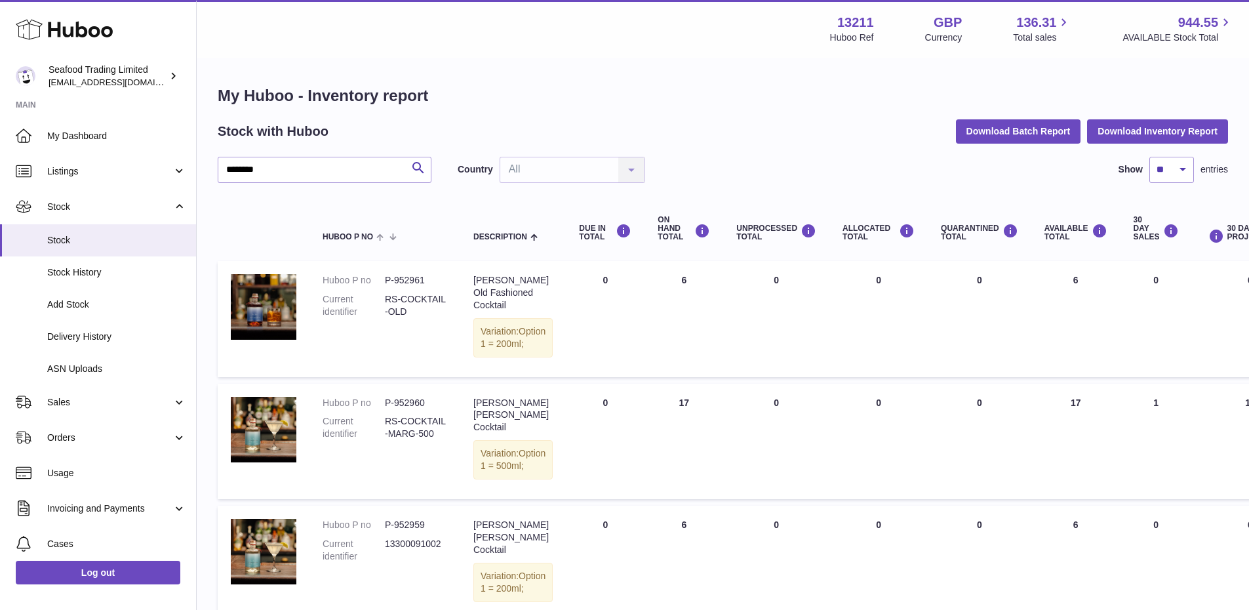 This screenshot has height=610, width=1249. I want to click on dd: RS-COCKTAIL-OLD, so click(416, 305).